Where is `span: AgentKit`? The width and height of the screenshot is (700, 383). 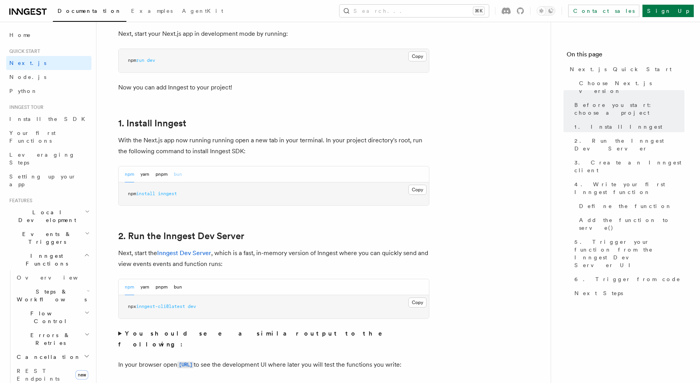
span: AgentKit is located at coordinates (203, 11).